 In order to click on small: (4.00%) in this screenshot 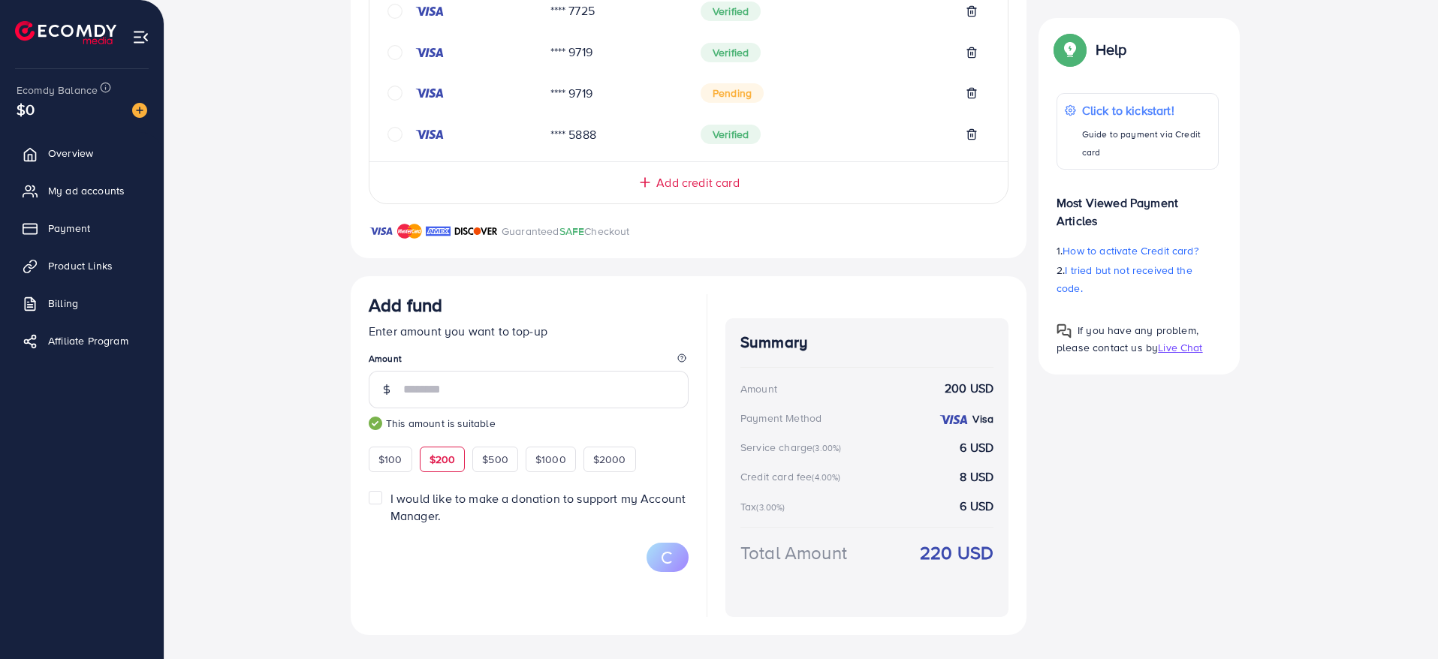, I will do `click(826, 478)`.